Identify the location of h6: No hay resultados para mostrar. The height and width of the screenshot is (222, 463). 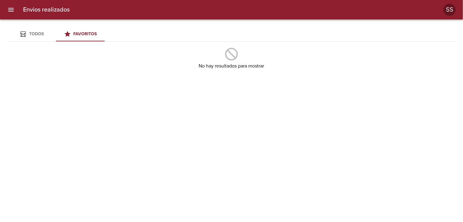
(232, 66).